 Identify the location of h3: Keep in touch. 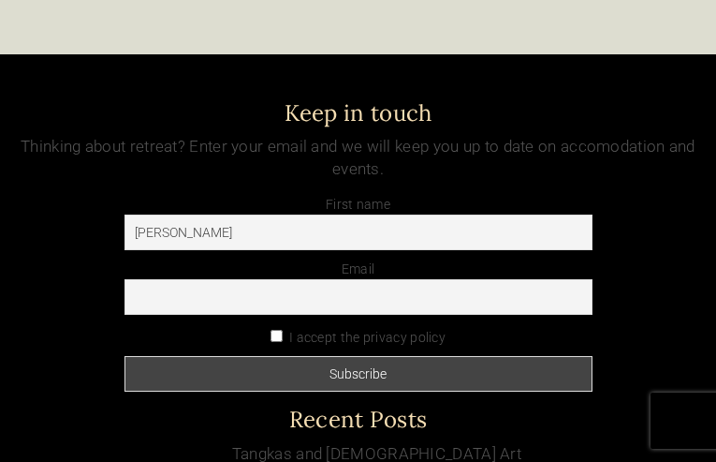
(358, 113).